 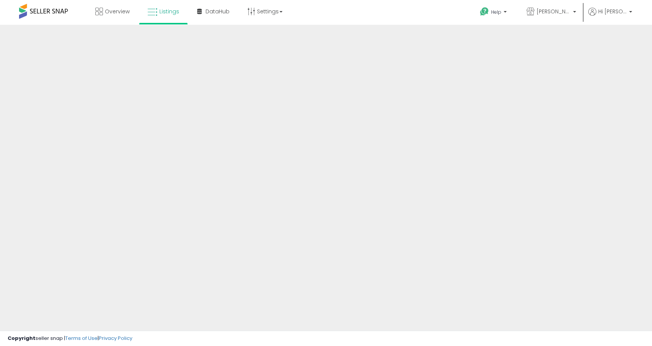 What do you see at coordinates (115, 338) in the screenshot?
I see `a: Privacy Policy` at bounding box center [115, 338].